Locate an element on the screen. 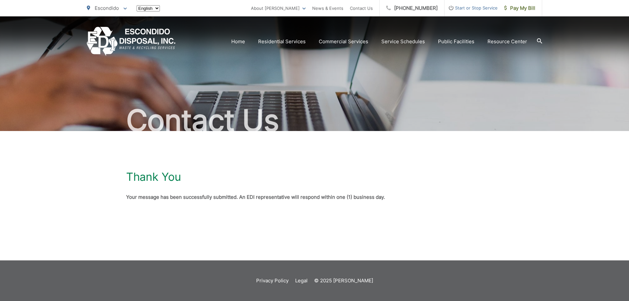  a: EDCD logo. Return to the homepage. is located at coordinates (131, 41).